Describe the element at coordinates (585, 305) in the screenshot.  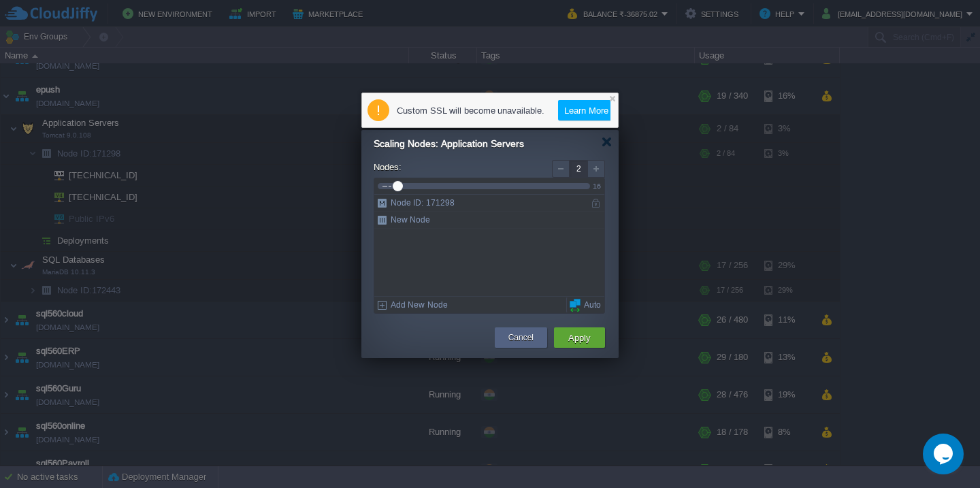
I see `div: Auto` at that location.